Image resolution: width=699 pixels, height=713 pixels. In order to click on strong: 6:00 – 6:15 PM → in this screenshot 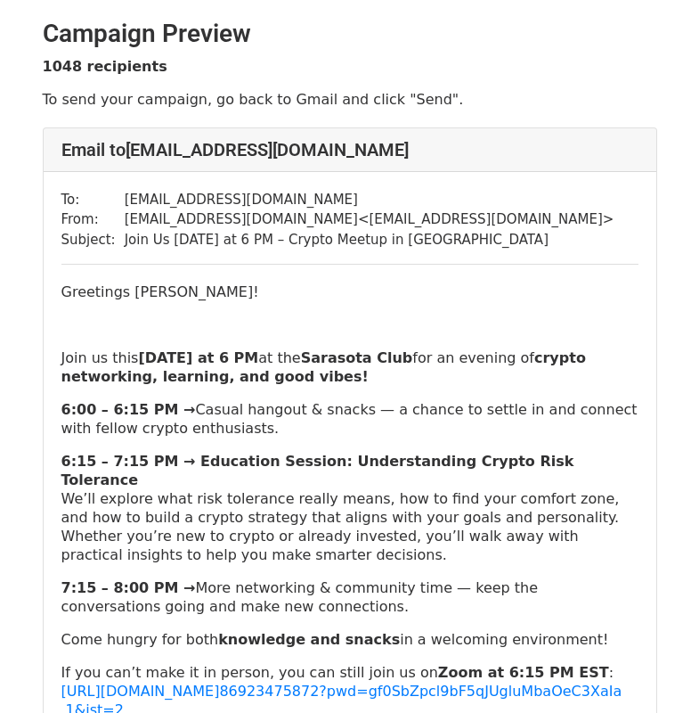, I will do `click(128, 409)`.